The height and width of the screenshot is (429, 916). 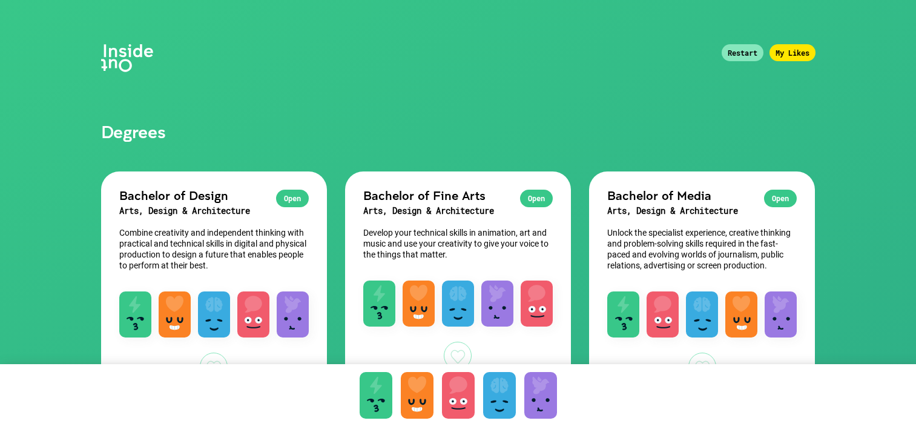 What do you see at coordinates (214, 249) in the screenshot?
I see `p: Combine creativity and independent thinking with practical and technical skills in digital and ph...` at bounding box center [214, 249].